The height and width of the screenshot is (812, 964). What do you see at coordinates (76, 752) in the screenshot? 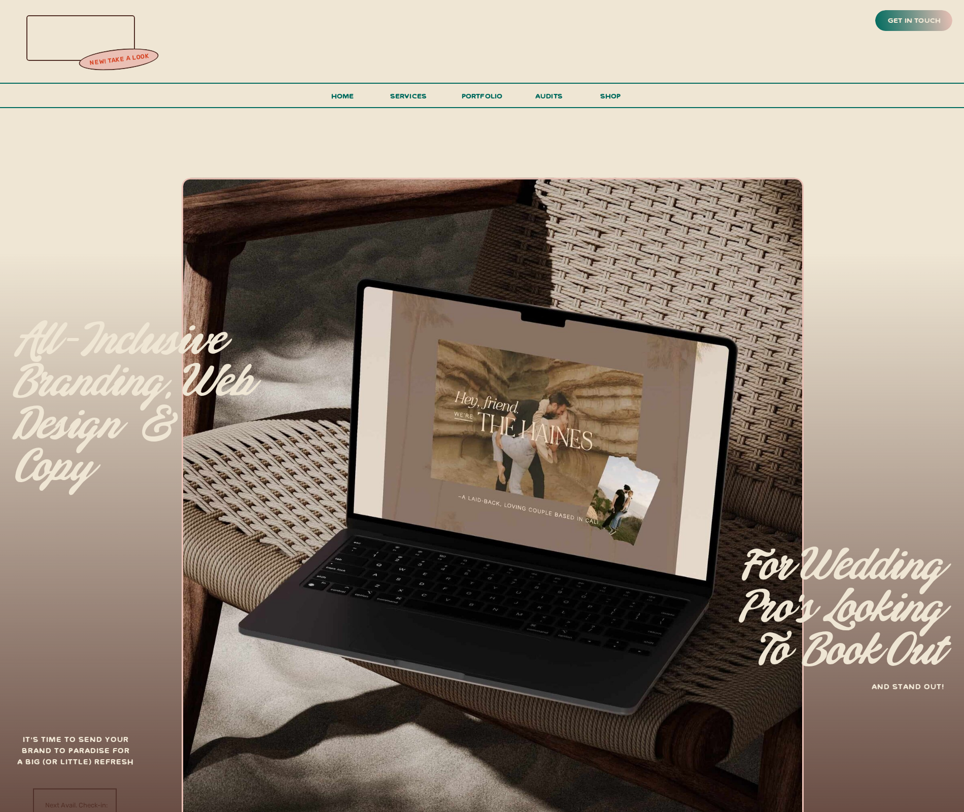
I see `h3: It's time to send your brand to paradise for a big (or little) refresh` at bounding box center [76, 752].